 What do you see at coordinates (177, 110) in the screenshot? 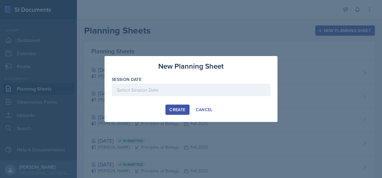
I see `div: Create` at bounding box center [177, 110].